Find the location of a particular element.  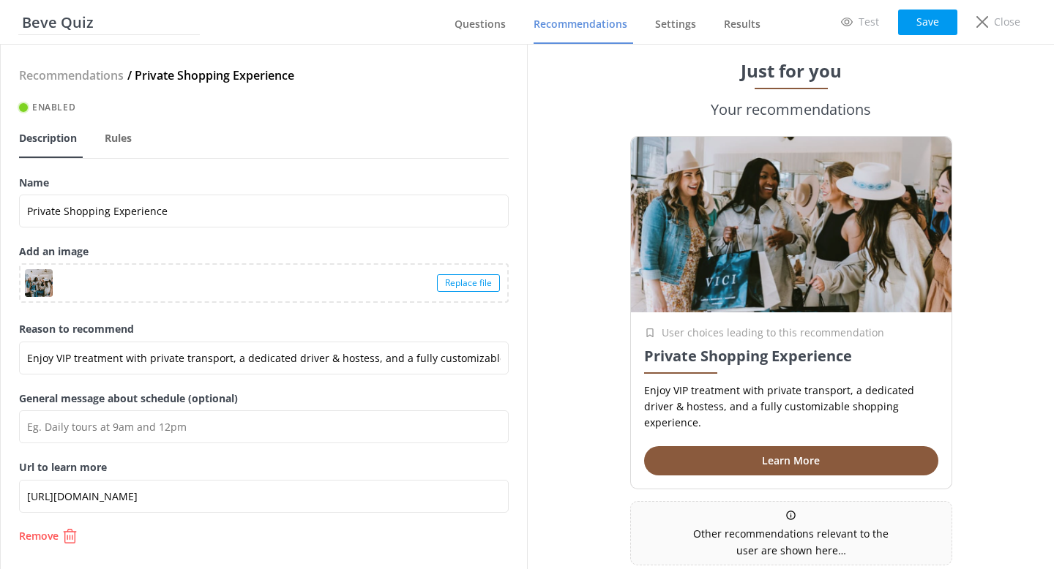

span: Enabled is located at coordinates (51, 108).